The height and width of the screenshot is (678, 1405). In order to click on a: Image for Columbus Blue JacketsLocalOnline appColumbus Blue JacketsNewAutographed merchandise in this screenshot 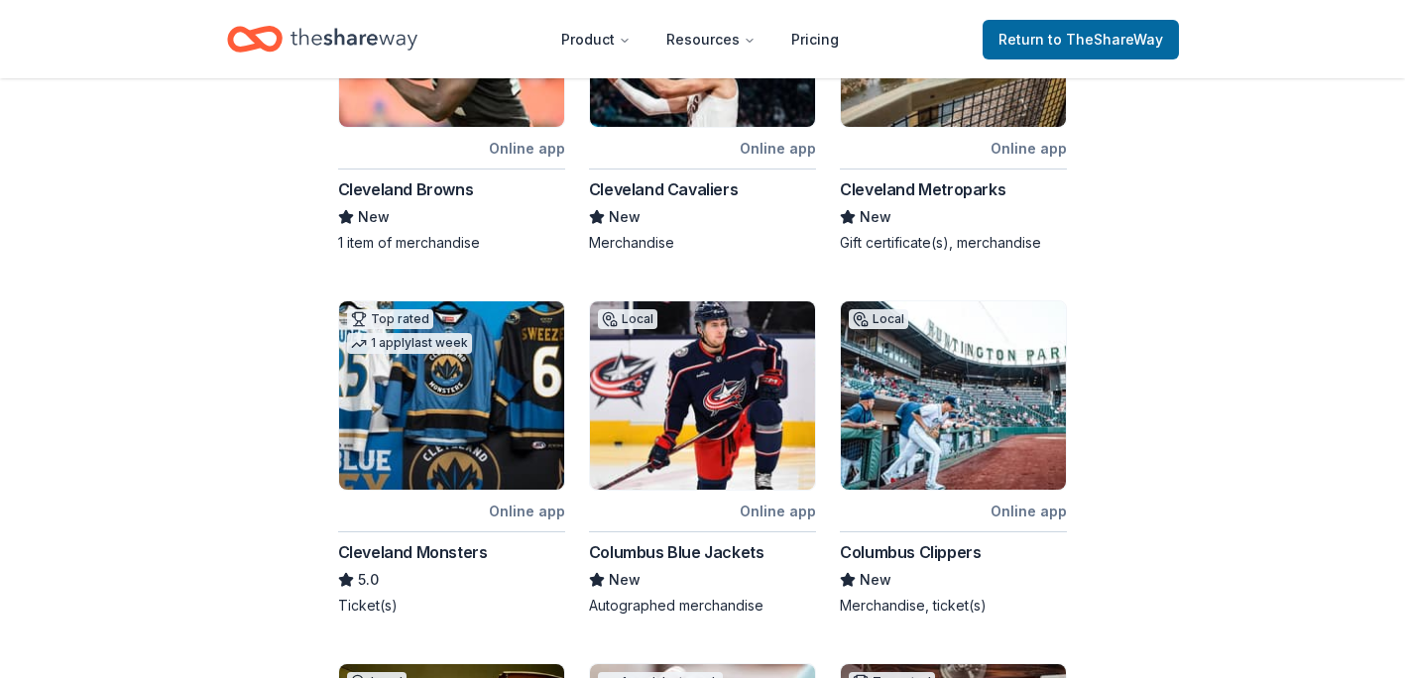, I will do `click(702, 458)`.